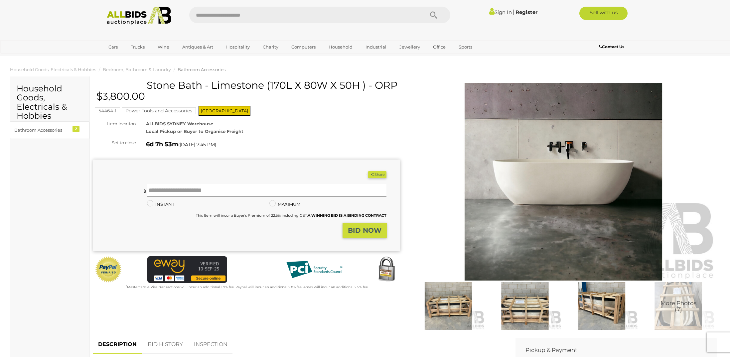  Describe the element at coordinates (303, 47) in the screenshot. I see `a: Computers` at that location.